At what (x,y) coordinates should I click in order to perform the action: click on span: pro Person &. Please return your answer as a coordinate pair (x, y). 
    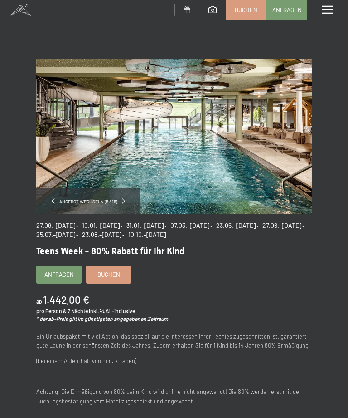
    Looking at the image, I should click on (51, 311).